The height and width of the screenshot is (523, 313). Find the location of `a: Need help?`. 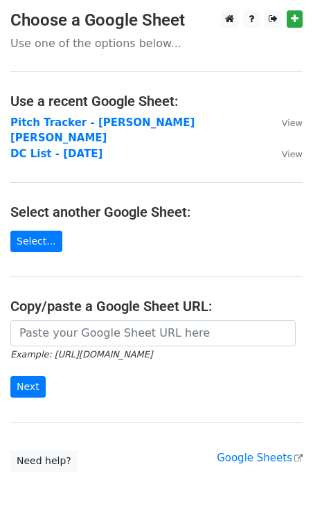

a: Need help? is located at coordinates (44, 460).